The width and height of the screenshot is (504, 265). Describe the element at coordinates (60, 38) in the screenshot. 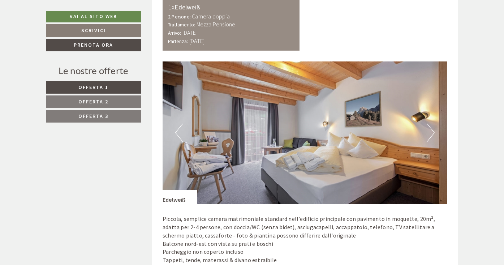

I see `small: 11:54` at that location.